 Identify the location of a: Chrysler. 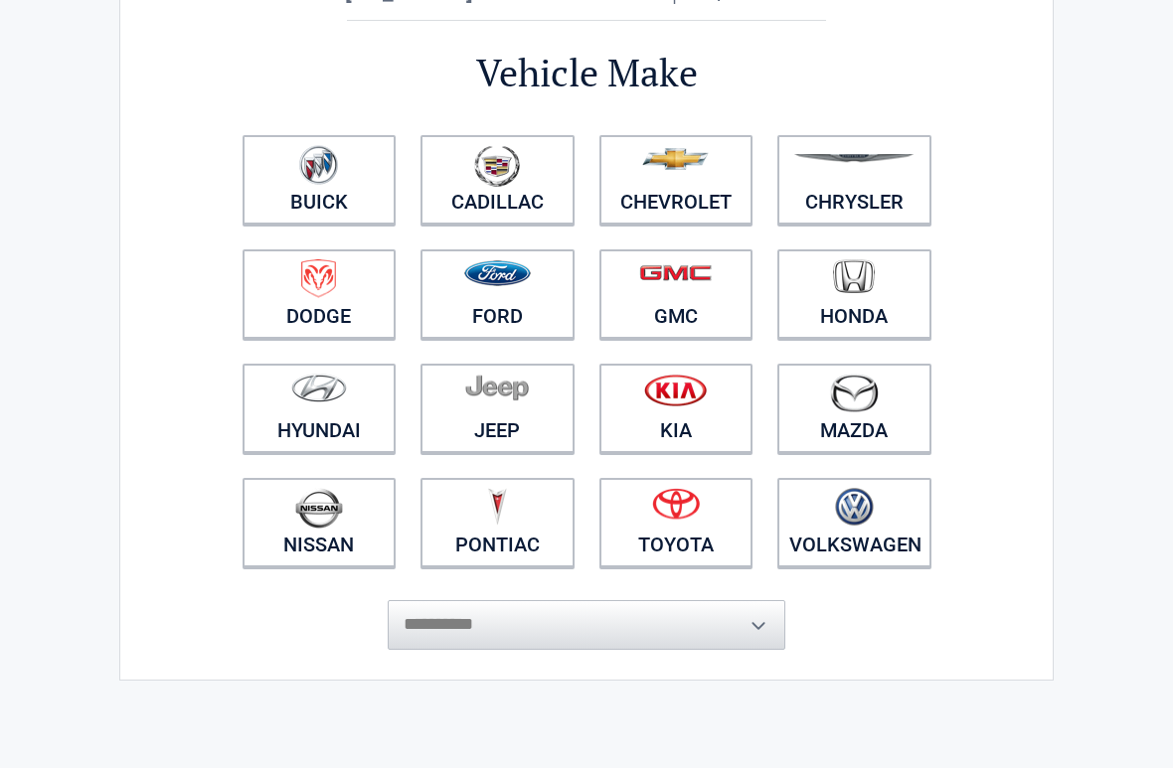
(854, 180).